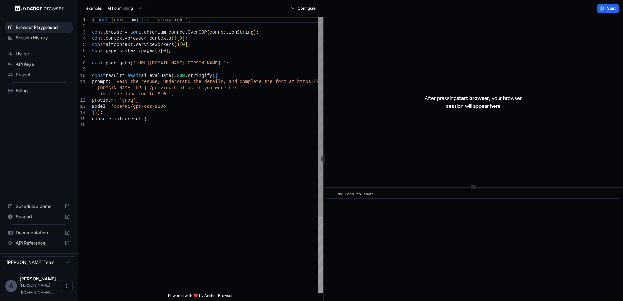  What do you see at coordinates (148, 51) in the screenshot?
I see `span: pages` at bounding box center [148, 51].